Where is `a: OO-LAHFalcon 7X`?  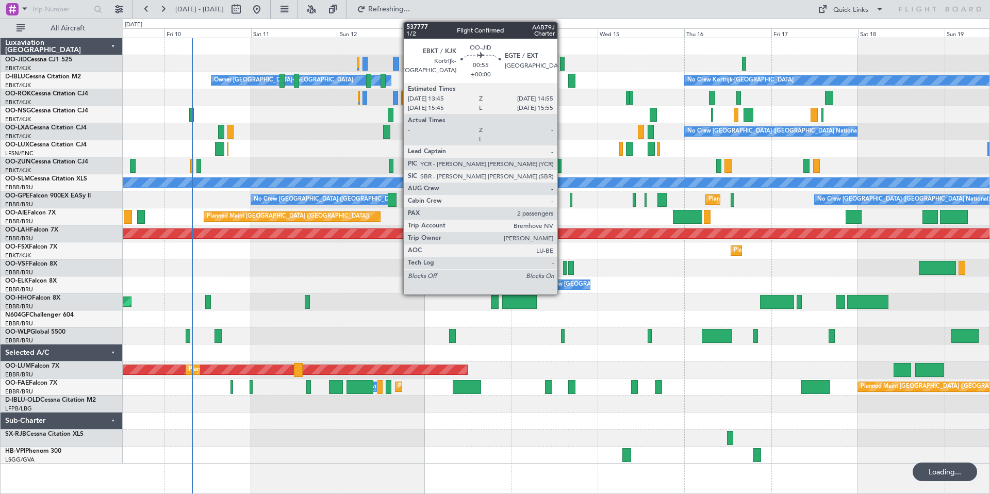
a: OO-LAHFalcon 7X is located at coordinates (31, 230).